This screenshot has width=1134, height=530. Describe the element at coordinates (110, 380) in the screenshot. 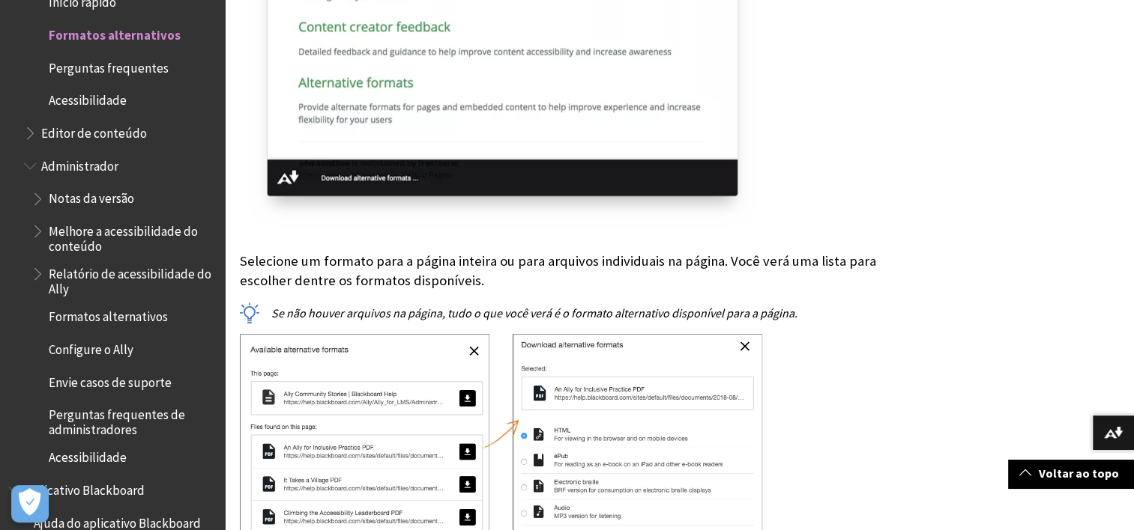

I see `span: Envie casos de suporte` at that location.